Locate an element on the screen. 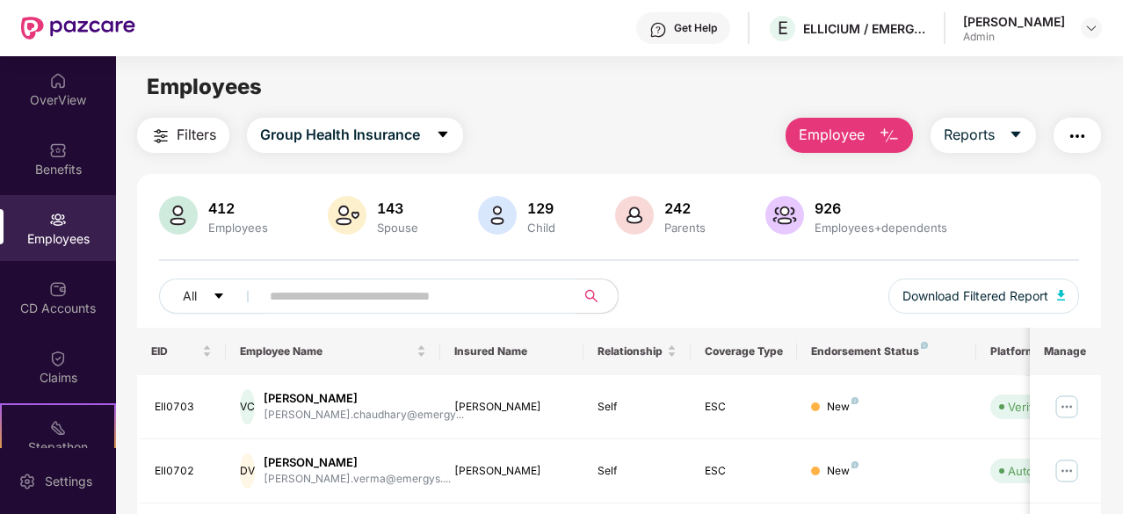  div: Auto Verified is located at coordinates (1043, 471).